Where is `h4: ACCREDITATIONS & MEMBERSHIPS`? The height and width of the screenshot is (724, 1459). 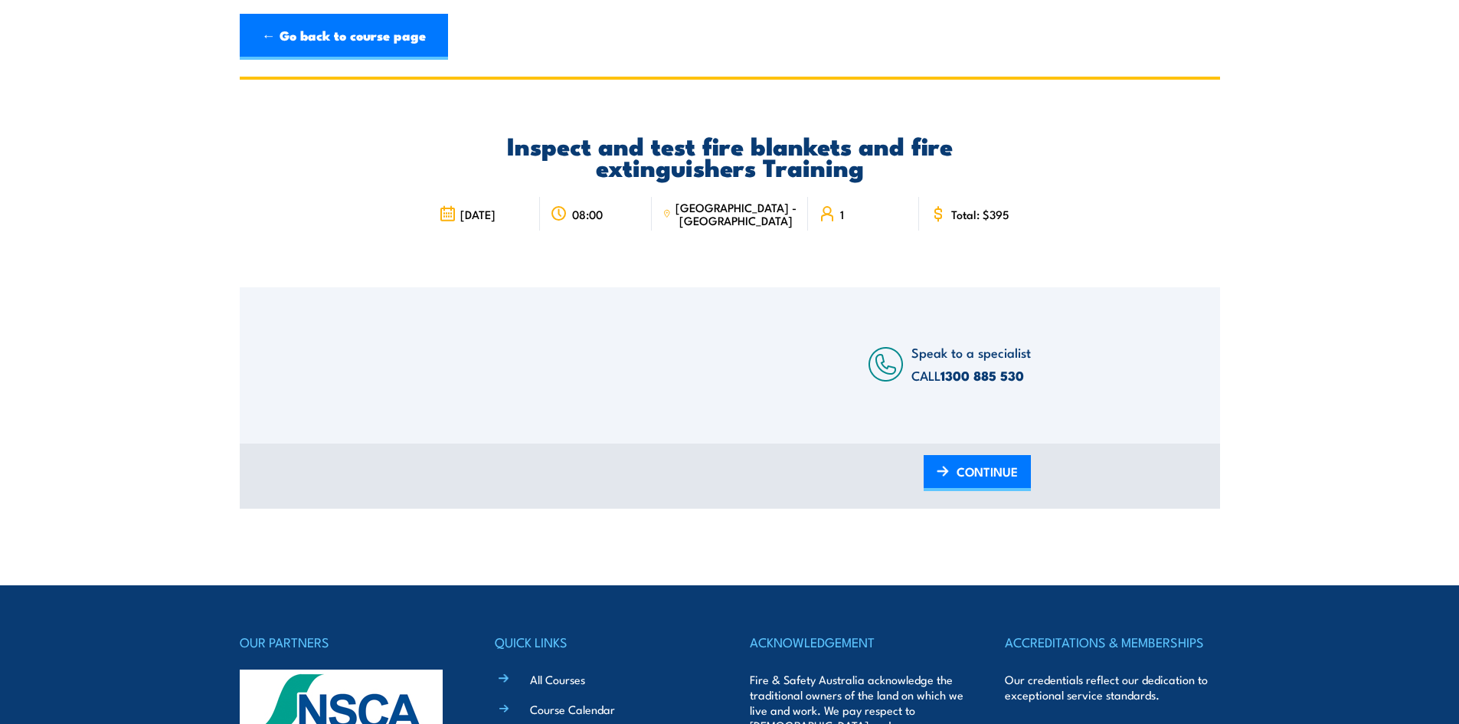
h4: ACCREDITATIONS & MEMBERSHIPS is located at coordinates (1112, 642).